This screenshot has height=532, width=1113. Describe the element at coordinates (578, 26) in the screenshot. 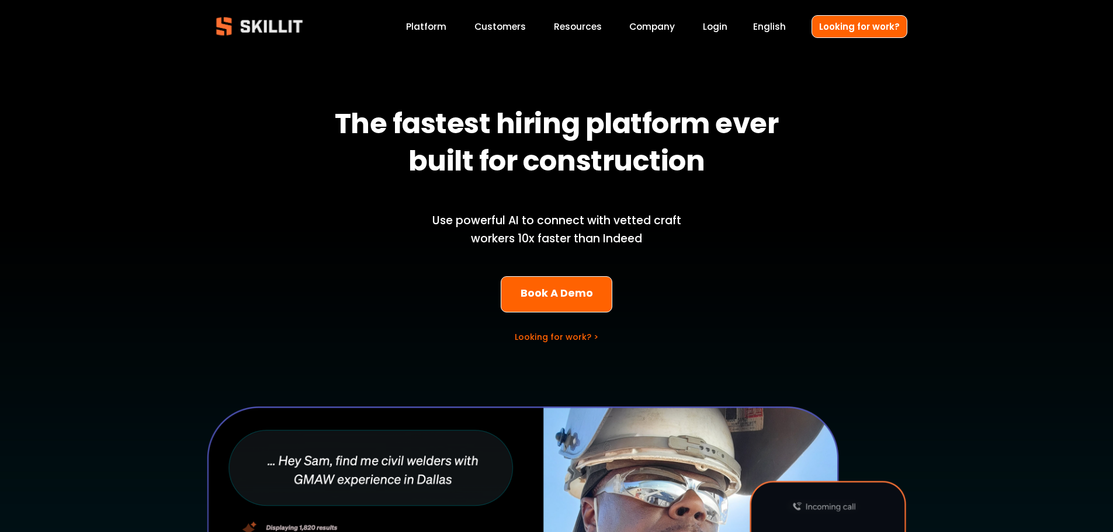

I see `a: folder dropdown` at that location.